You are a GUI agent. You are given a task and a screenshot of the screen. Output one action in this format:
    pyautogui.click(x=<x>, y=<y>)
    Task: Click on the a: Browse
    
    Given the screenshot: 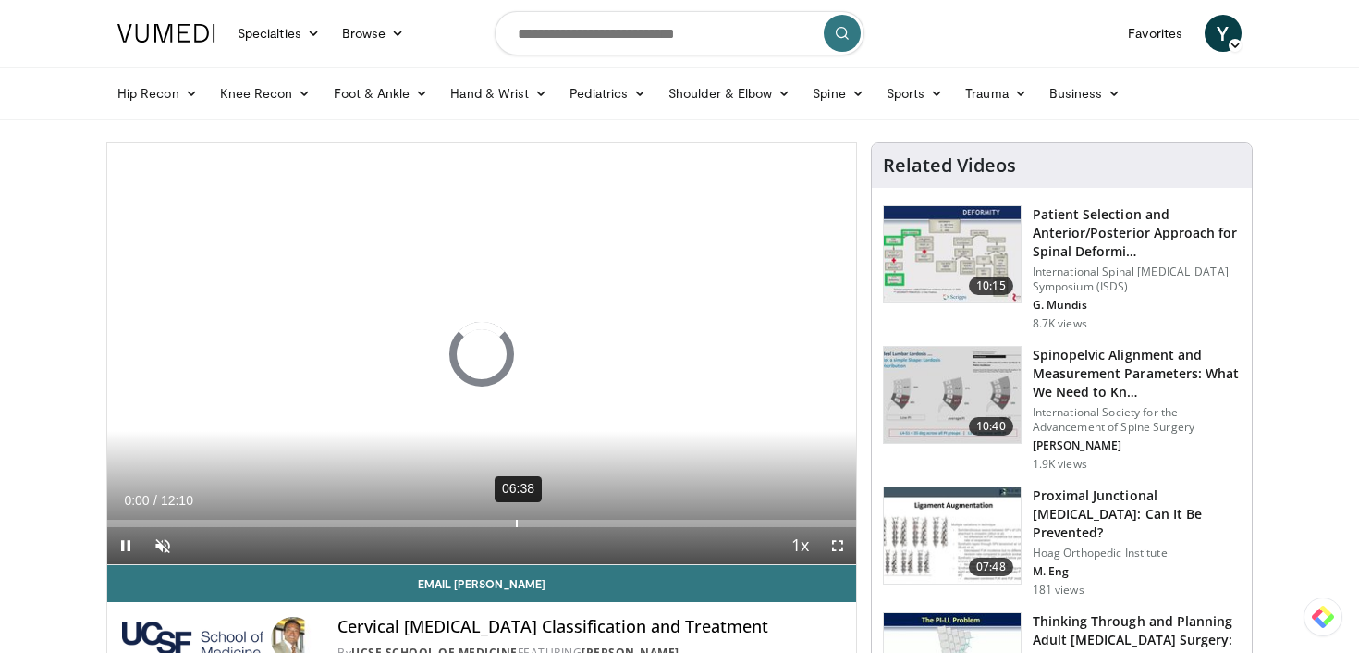 What is the action you would take?
    pyautogui.click(x=373, y=33)
    